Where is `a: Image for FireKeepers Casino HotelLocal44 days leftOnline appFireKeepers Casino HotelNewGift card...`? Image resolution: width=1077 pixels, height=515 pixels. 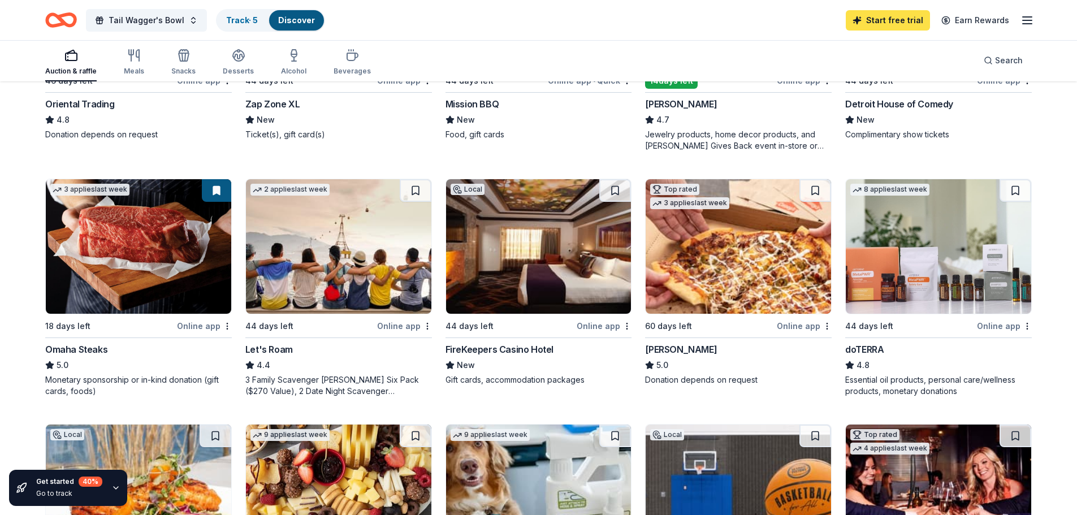 a: Image for FireKeepers Casino HotelLocal44 days leftOnline appFireKeepers Casino HotelNewGift card... is located at coordinates (539, 282).